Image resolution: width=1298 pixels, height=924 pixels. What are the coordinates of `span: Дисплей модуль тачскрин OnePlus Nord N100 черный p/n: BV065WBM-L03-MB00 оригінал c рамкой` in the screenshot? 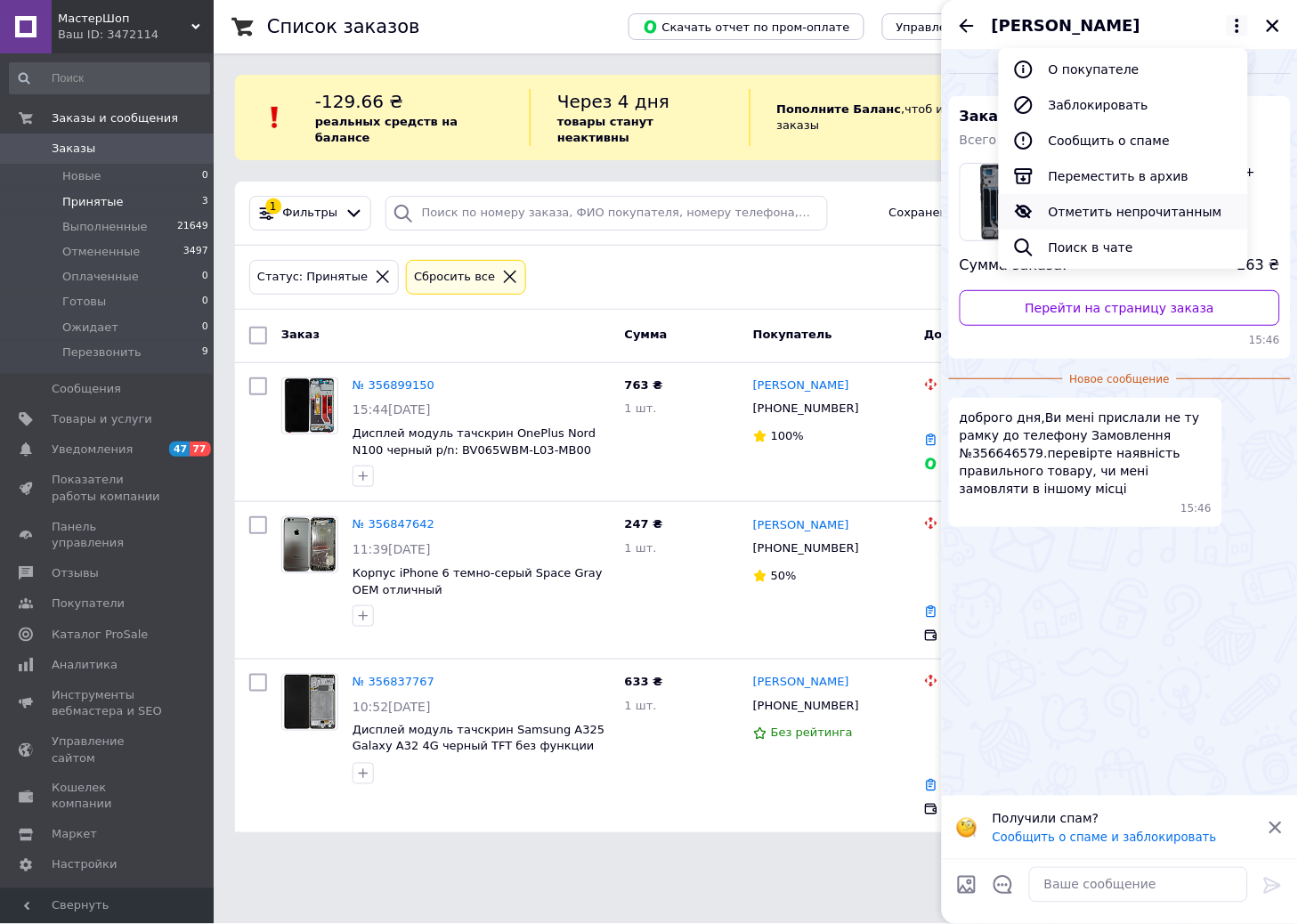 It's located at (473, 450).